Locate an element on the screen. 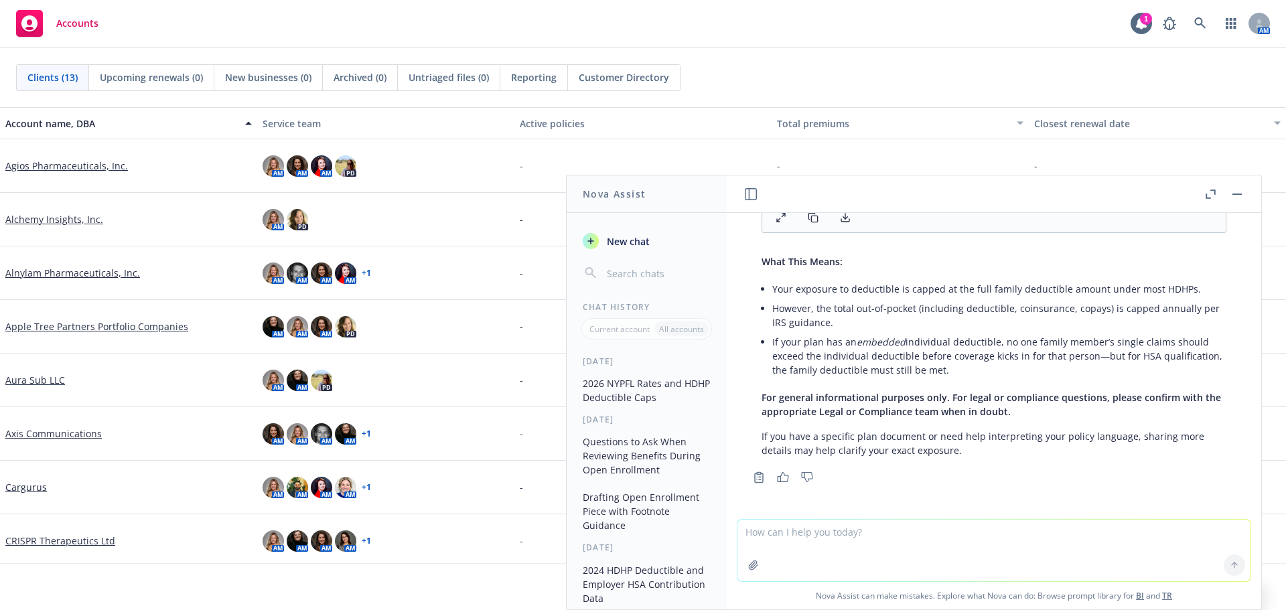 The height and width of the screenshot is (610, 1286). span: For general informational purposes only. For legal or compliance questions, please confirm with t... is located at coordinates (991, 405).